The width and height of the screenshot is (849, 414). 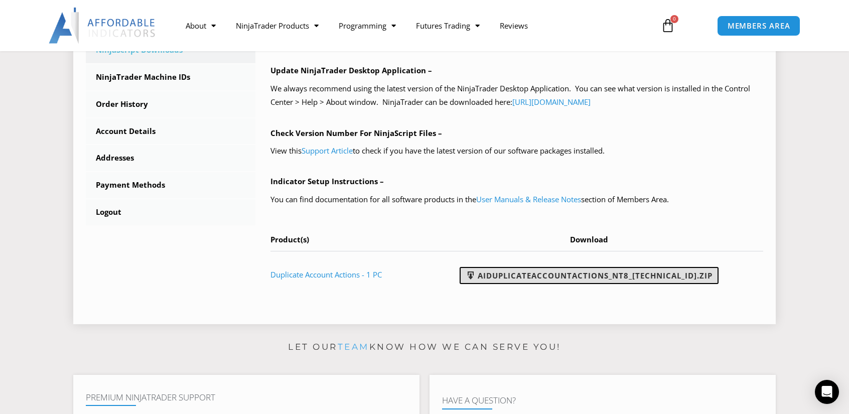 I want to click on a: Addresses, so click(x=171, y=158).